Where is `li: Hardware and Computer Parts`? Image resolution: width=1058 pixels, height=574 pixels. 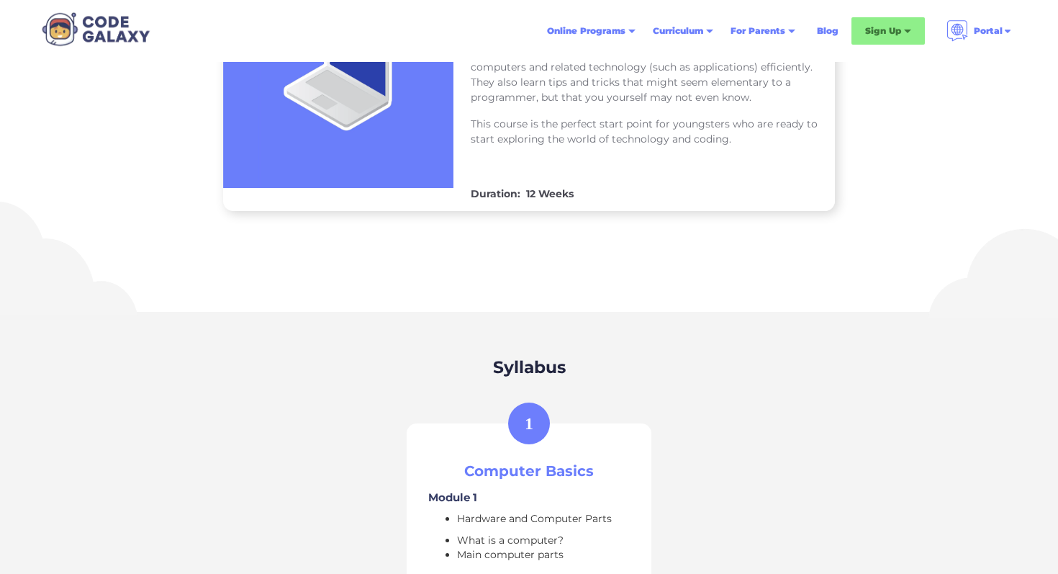
li: Hardware and Computer Parts is located at coordinates (543, 518).